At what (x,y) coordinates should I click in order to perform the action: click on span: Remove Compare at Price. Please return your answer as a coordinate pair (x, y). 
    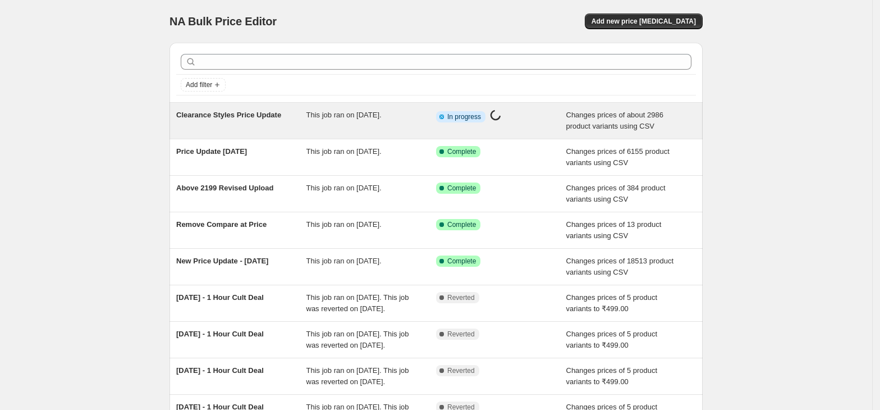
    Looking at the image, I should click on (221, 224).